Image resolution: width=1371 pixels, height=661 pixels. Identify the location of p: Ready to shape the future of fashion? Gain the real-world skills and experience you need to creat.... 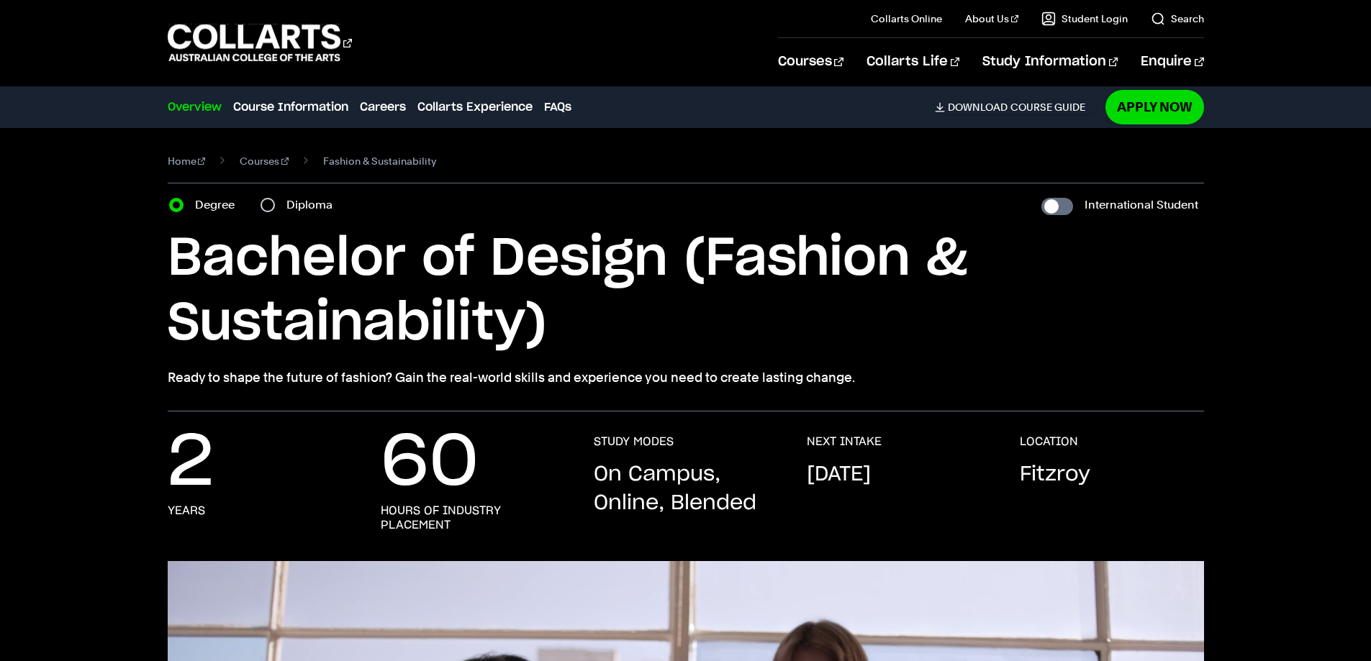
(686, 378).